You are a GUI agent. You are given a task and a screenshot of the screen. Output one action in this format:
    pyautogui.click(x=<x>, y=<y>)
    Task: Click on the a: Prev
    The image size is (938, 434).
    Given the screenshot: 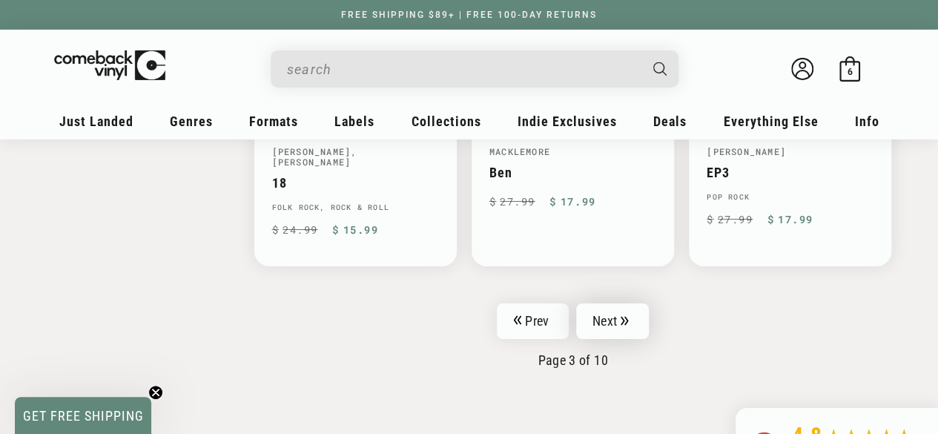 What is the action you would take?
    pyautogui.click(x=532, y=321)
    